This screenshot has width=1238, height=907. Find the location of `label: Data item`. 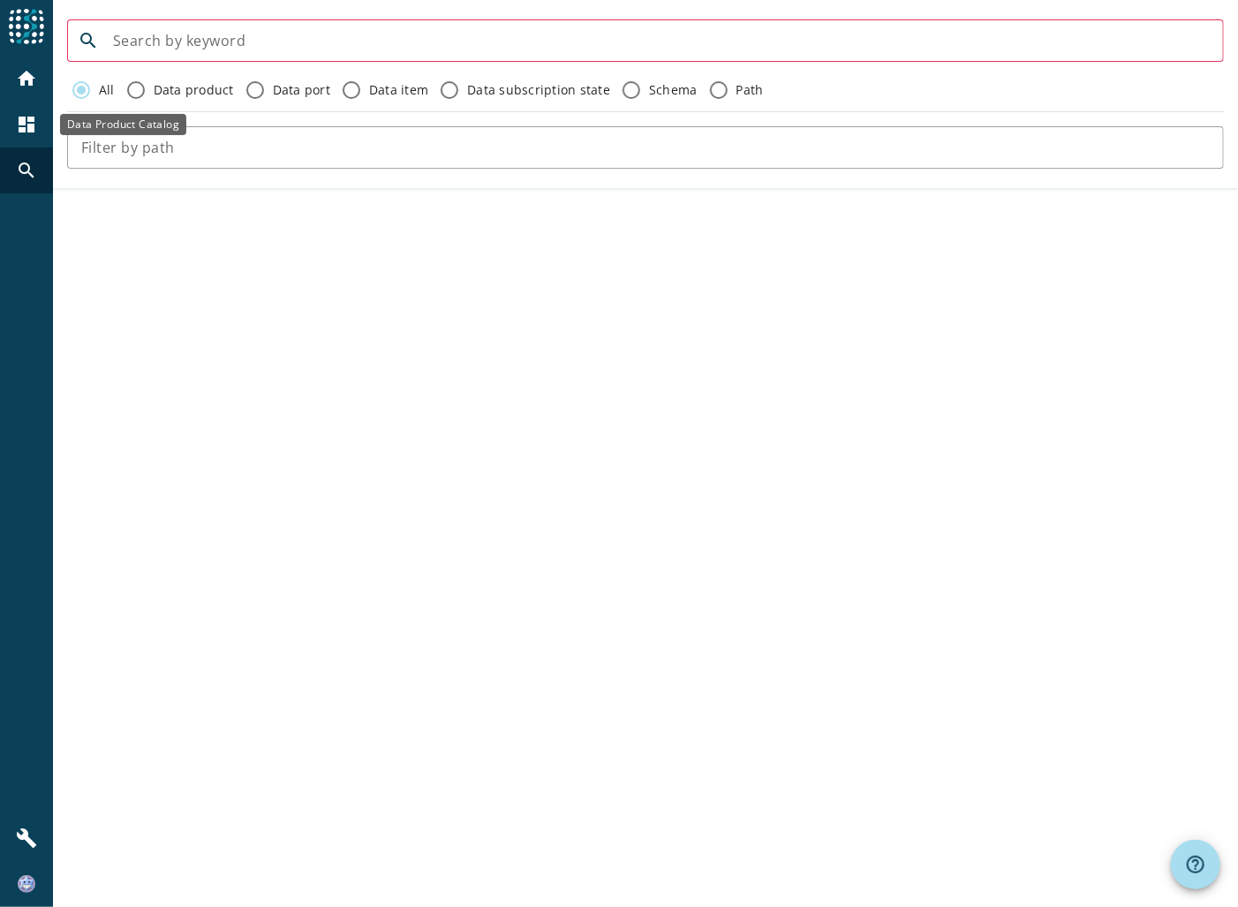

label: Data item is located at coordinates (397, 90).